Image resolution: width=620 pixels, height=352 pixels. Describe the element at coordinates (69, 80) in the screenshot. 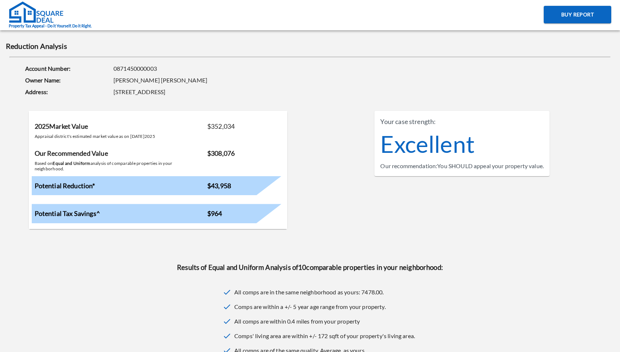

I see `strong: Owner Name:` at that location.